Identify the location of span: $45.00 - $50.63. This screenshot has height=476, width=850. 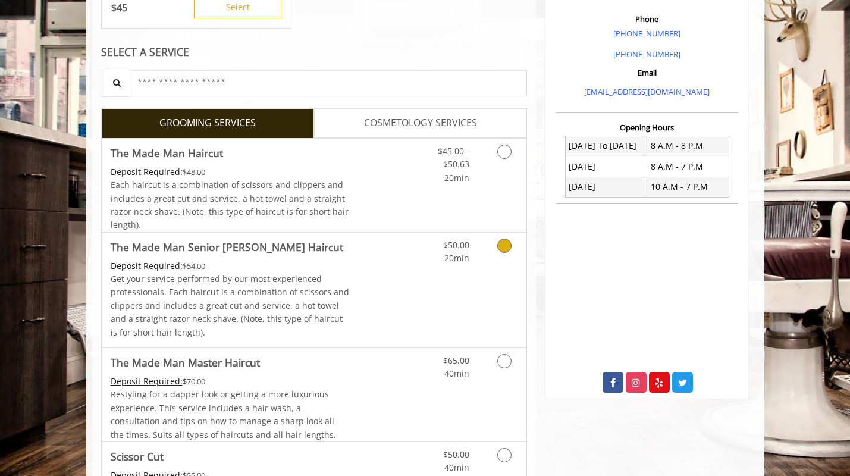
(453, 157).